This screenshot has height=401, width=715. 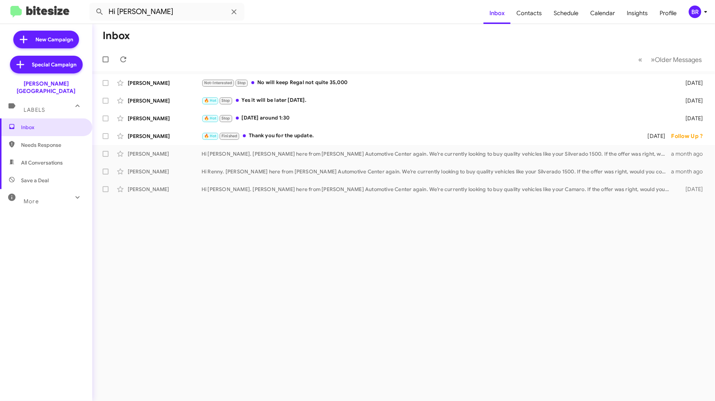 I want to click on button: BR, so click(x=694, y=12).